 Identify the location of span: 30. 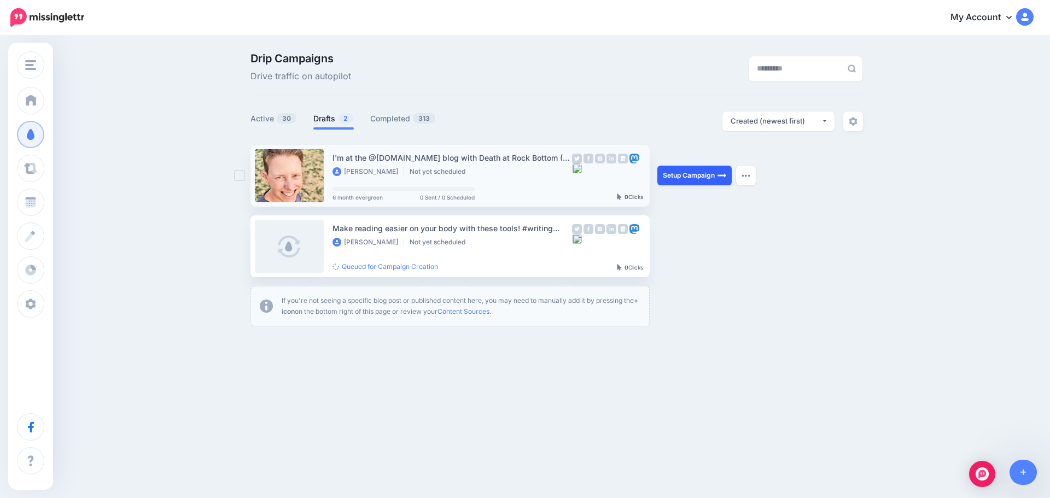
(287, 118).